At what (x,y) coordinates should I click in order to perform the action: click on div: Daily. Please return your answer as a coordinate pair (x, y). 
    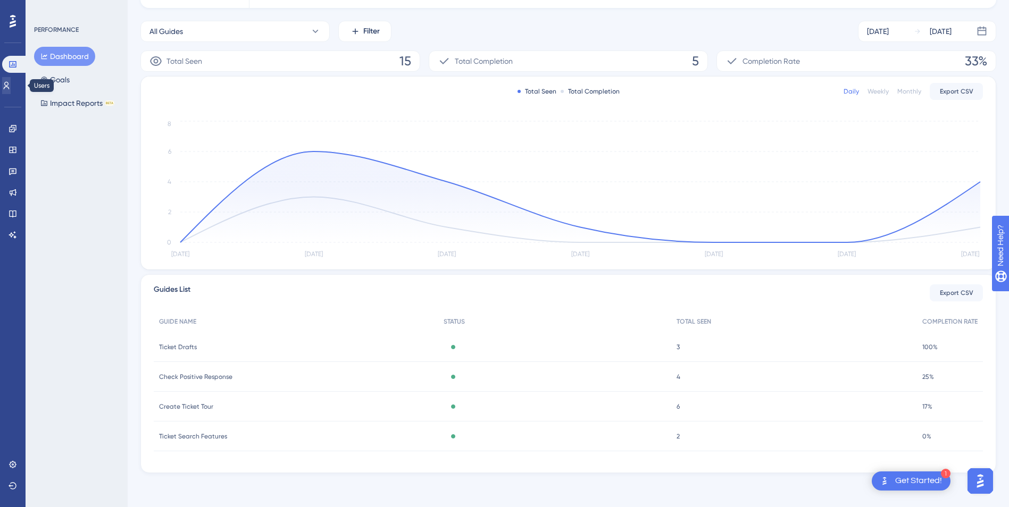
    Looking at the image, I should click on (851, 91).